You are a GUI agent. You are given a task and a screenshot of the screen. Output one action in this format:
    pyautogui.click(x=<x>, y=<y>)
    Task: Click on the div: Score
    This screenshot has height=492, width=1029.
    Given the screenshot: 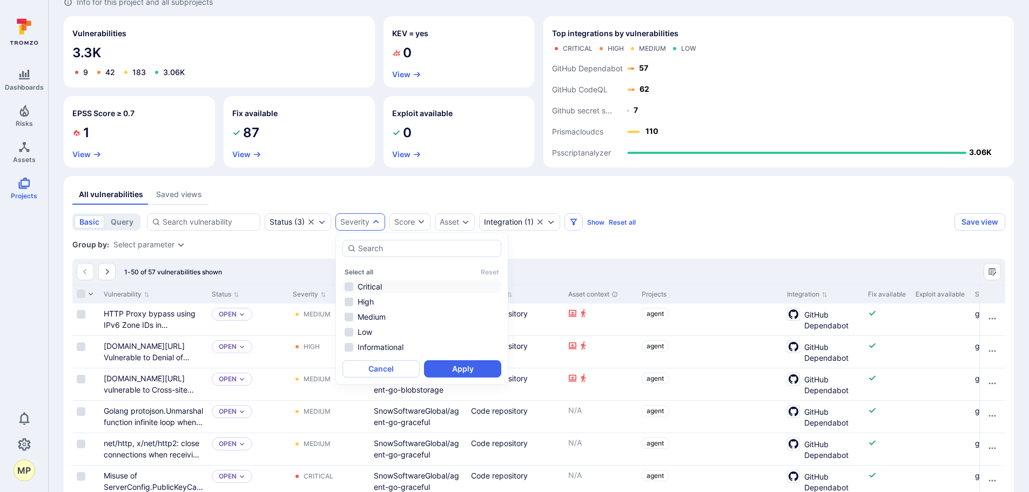 What is the action you would take?
    pyautogui.click(x=405, y=222)
    